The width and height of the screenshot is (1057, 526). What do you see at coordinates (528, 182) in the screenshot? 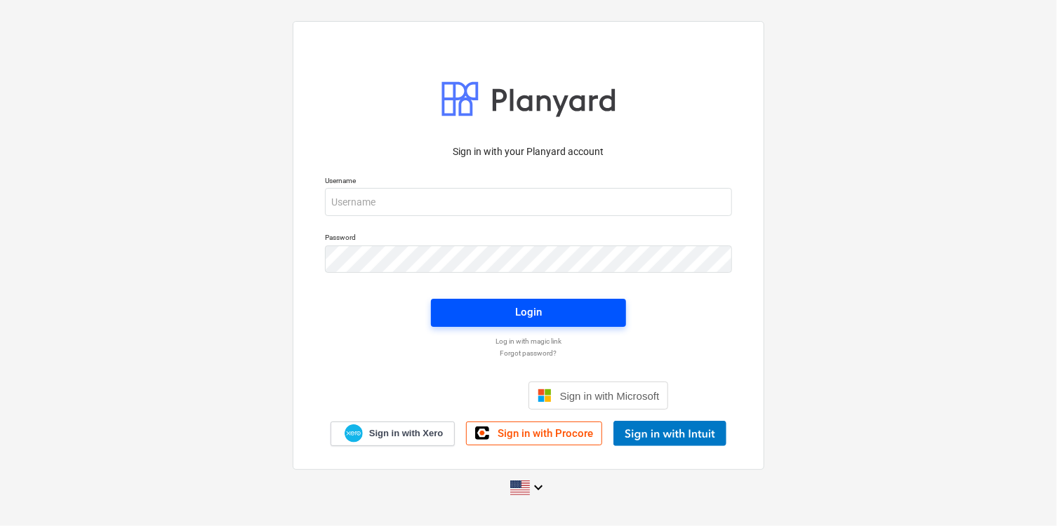
I see `p: Username` at bounding box center [528, 182].